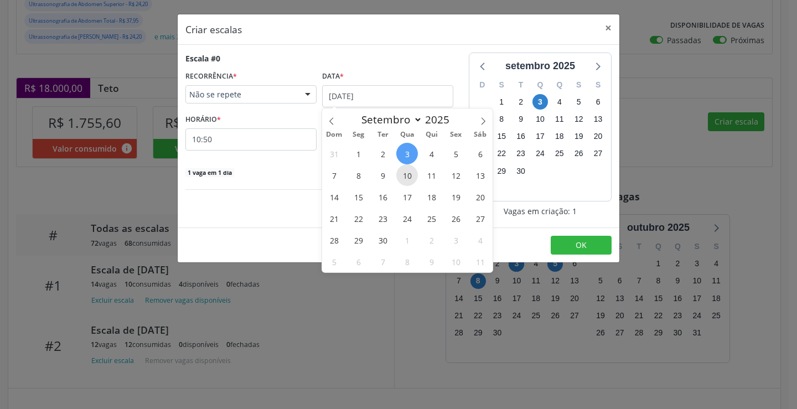  What do you see at coordinates (579, 137) in the screenshot?
I see `span: sexta-feira, 19 de setembro de 2025` at bounding box center [579, 137].